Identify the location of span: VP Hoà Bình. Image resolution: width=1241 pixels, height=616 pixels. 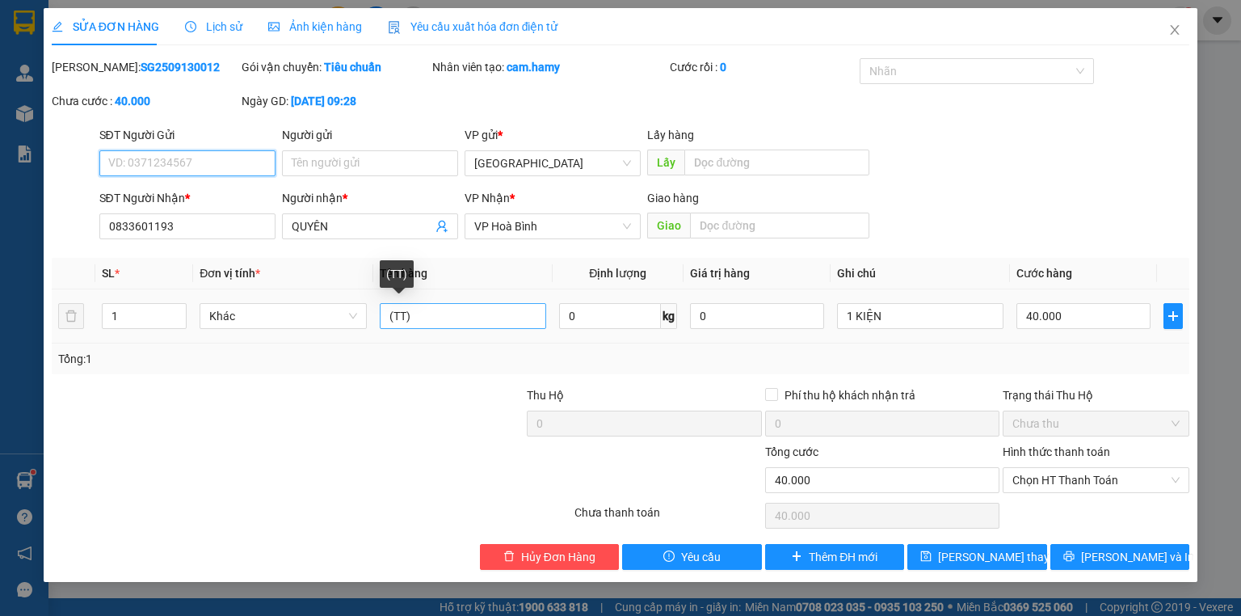
(553, 226).